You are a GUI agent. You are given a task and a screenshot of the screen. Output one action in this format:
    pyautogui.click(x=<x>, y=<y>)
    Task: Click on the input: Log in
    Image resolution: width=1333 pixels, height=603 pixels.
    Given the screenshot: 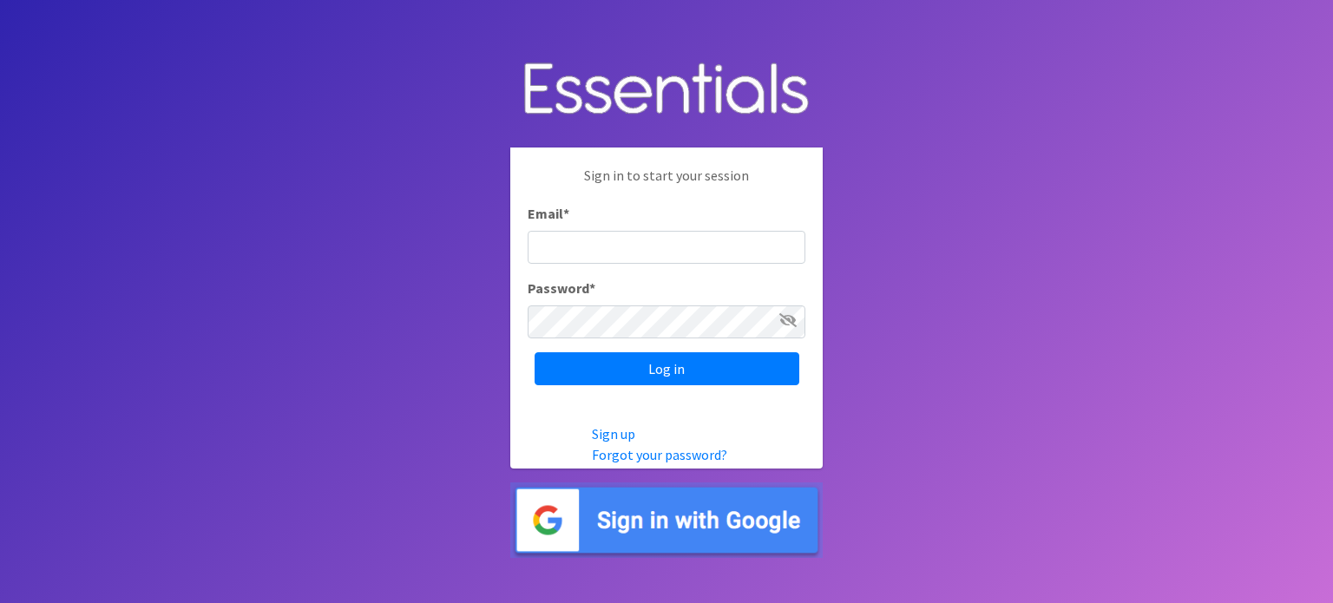 What is the action you would take?
    pyautogui.click(x=667, y=369)
    